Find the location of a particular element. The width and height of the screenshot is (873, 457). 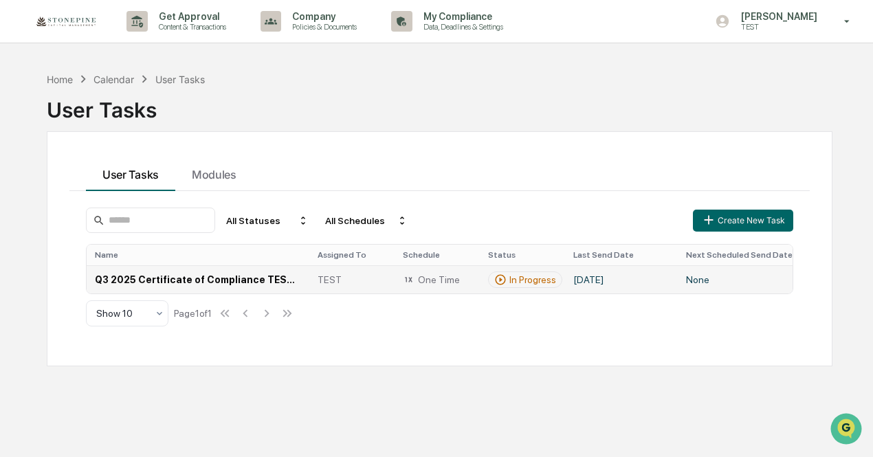

td: Q3 2025 Certificate of Compliance TEST v2 is located at coordinates (198, 279).